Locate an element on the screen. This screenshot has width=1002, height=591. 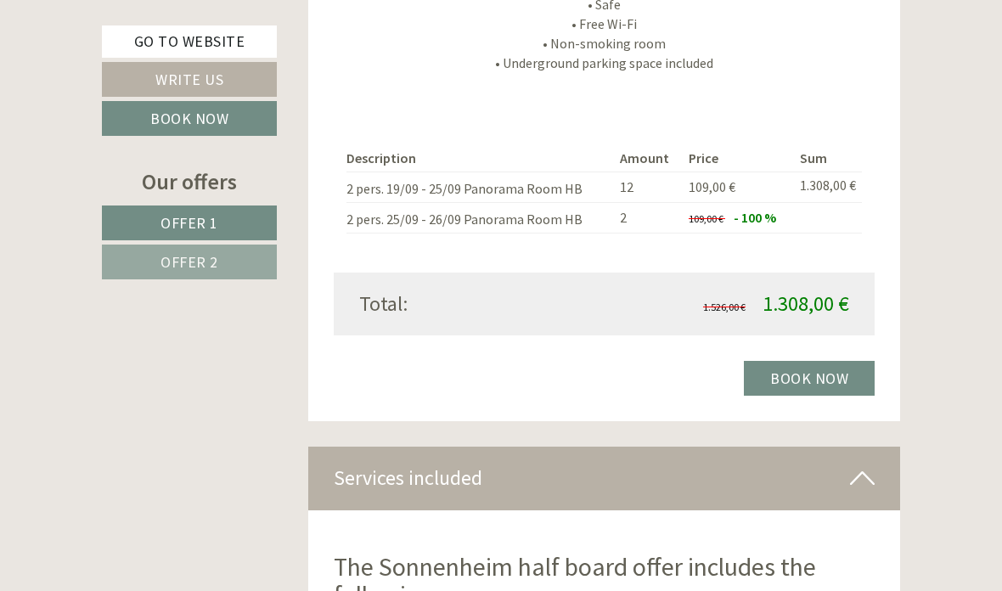
td: 12 is located at coordinates (647, 188).